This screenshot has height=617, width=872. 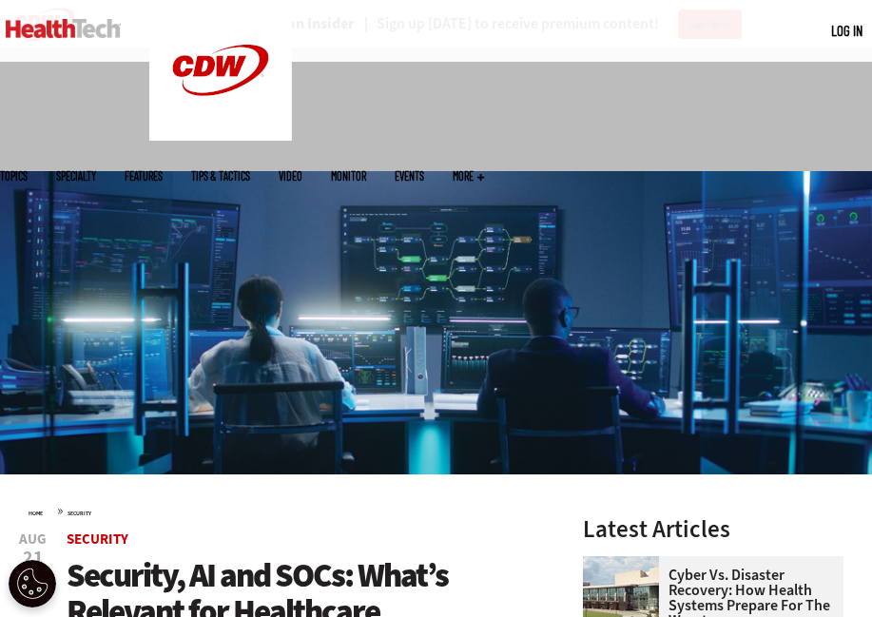 I want to click on a: Log in, so click(x=846, y=30).